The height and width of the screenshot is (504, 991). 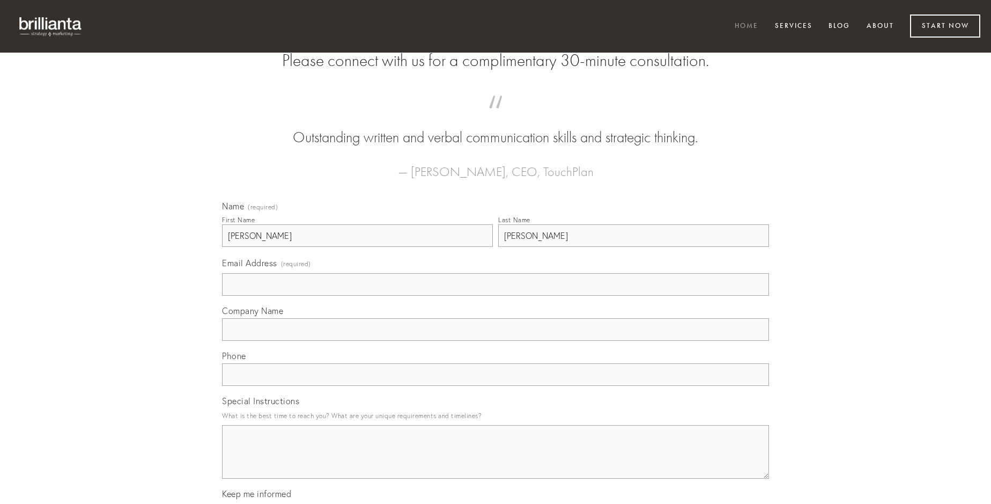 What do you see at coordinates (840, 26) in the screenshot?
I see `a: Blog` at bounding box center [840, 26].